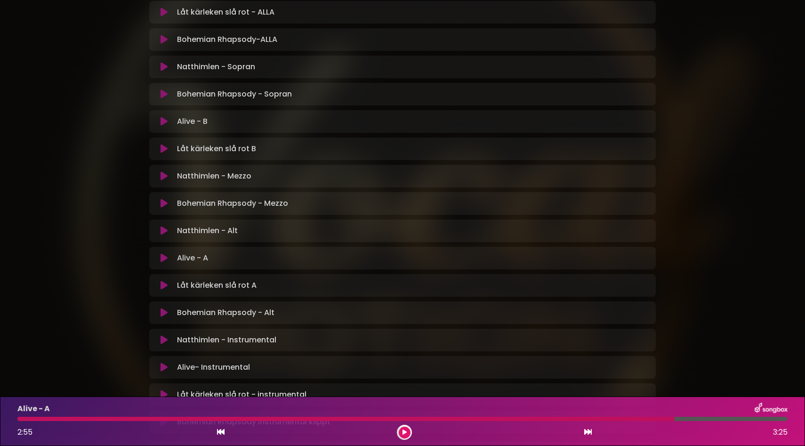 This screenshot has height=446, width=805. What do you see at coordinates (207, 231) in the screenshot?
I see `p: Natthimlen - Alt` at bounding box center [207, 231].